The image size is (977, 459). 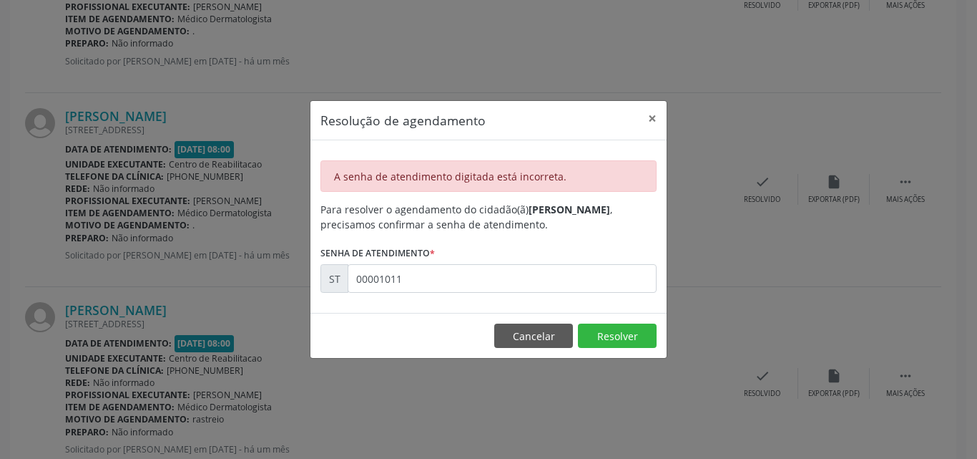 I want to click on label: Senha de atendimento, so click(x=378, y=252).